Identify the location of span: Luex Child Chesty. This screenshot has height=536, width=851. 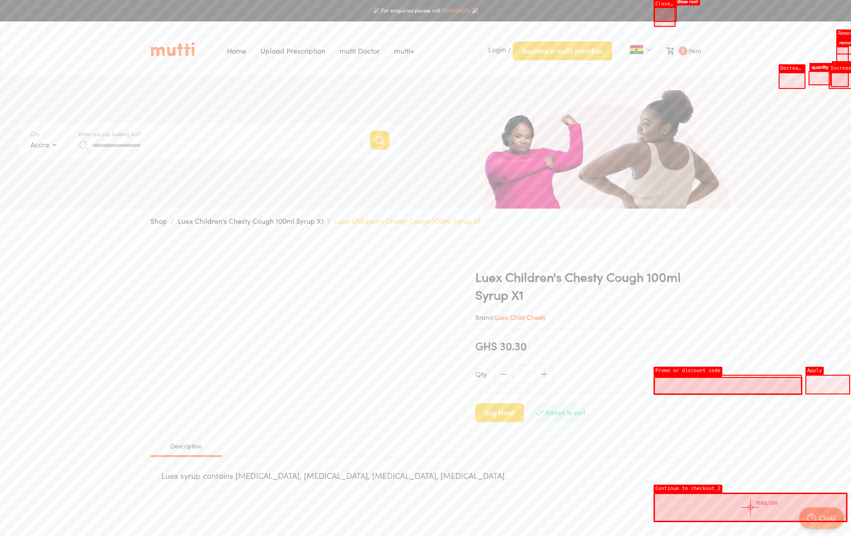
(520, 317).